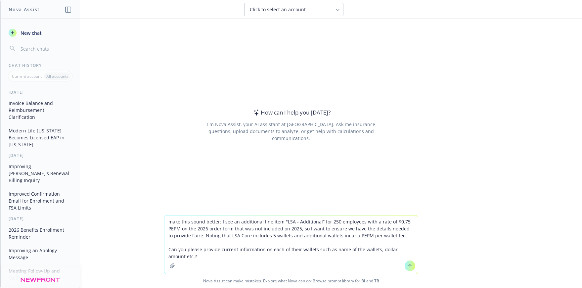  What do you see at coordinates (40, 65) in the screenshot?
I see `div: Chat History` at bounding box center [40, 65].